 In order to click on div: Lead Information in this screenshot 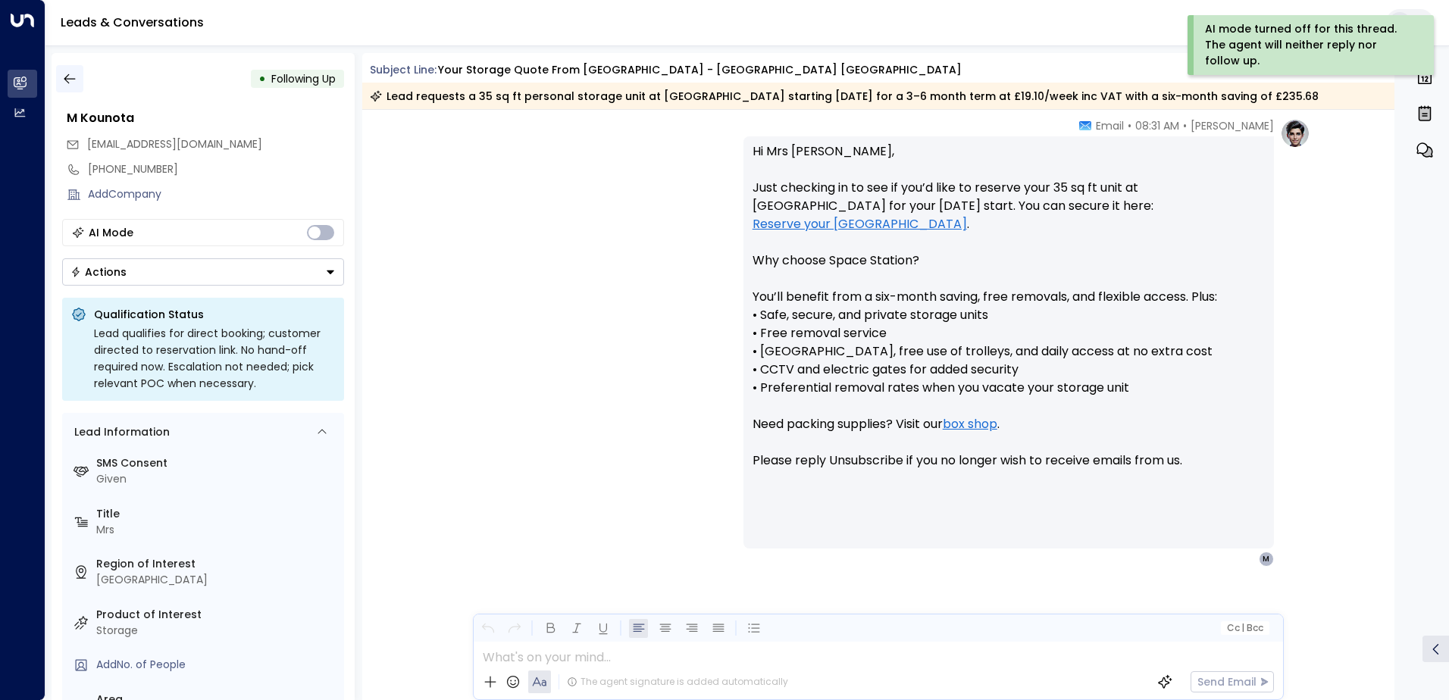, I will do `click(119, 432)`.